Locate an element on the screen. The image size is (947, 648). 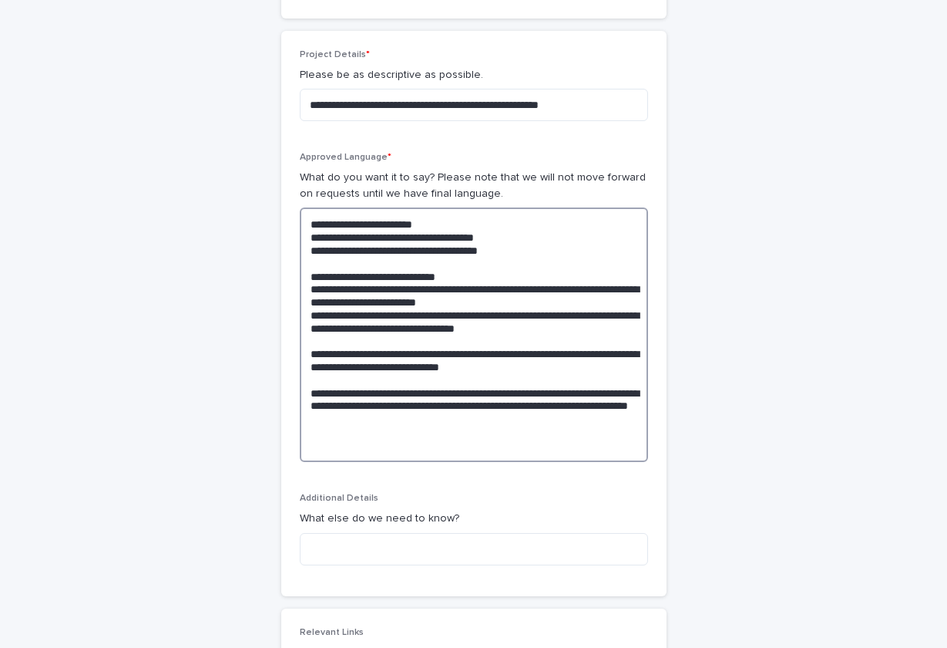
span: Project Details is located at coordinates (335, 55).